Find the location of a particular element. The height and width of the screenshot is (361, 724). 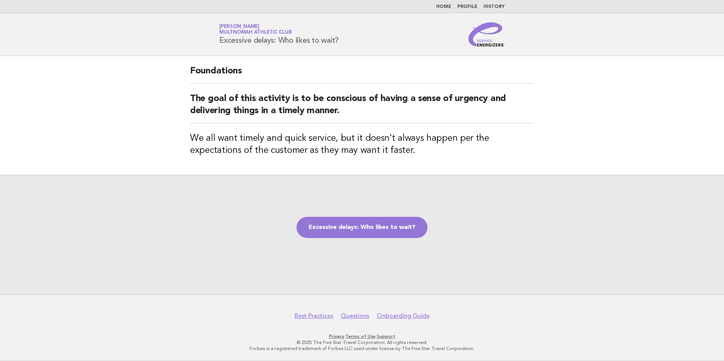

a: Onboarding Guide is located at coordinates (403, 316).